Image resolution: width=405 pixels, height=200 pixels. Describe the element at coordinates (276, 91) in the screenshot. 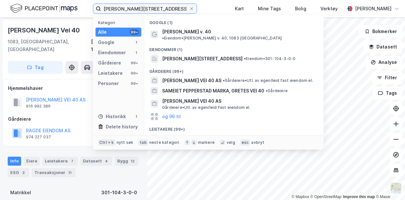

I see `span: Gårdeiere` at that location.